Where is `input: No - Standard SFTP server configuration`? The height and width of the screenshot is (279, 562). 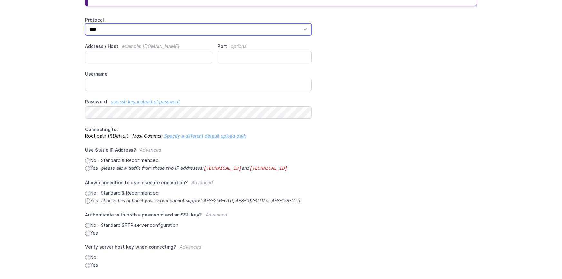
input: No - Standard SFTP server configuration is located at coordinates (88, 225).